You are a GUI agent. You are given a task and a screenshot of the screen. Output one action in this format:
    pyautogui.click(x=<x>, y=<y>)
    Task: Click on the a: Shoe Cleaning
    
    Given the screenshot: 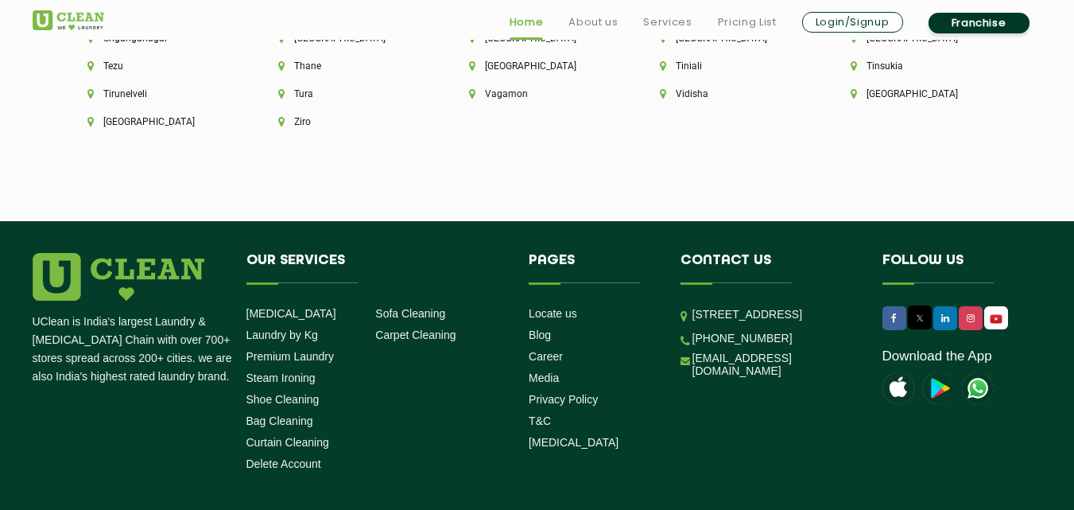 What is the action you would take?
    pyautogui.click(x=283, y=399)
    